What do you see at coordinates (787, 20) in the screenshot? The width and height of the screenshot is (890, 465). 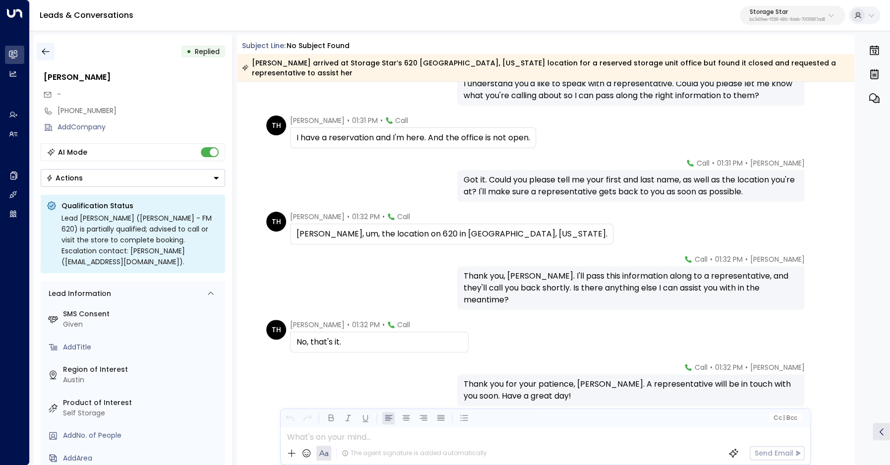 I see `p: bc340fee-f559-48fc-84eb-70f3f6817ad8` at bounding box center [787, 20].